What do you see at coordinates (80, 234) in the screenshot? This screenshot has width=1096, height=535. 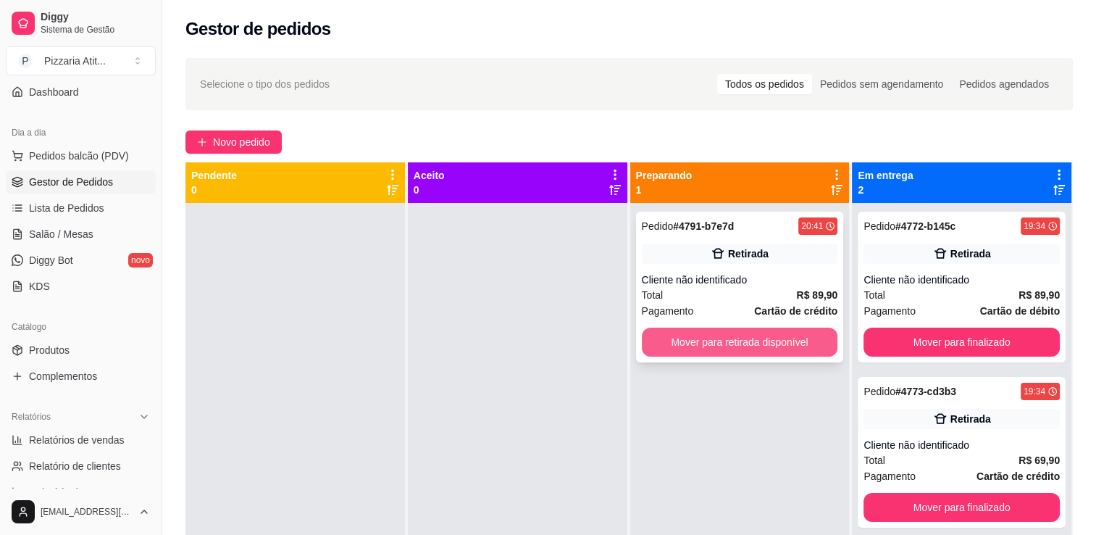 I see `a: Salão / Mesas` at bounding box center [80, 234].